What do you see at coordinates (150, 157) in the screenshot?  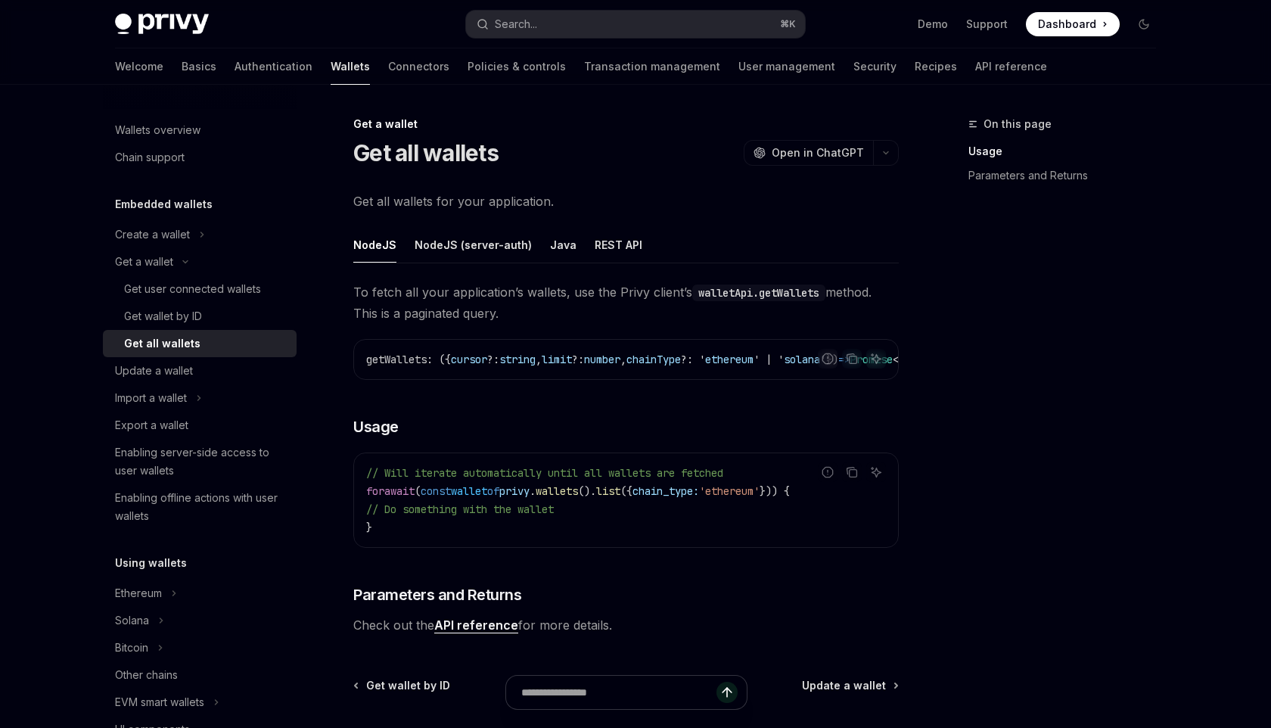 I see `div: Chain support` at bounding box center [150, 157].